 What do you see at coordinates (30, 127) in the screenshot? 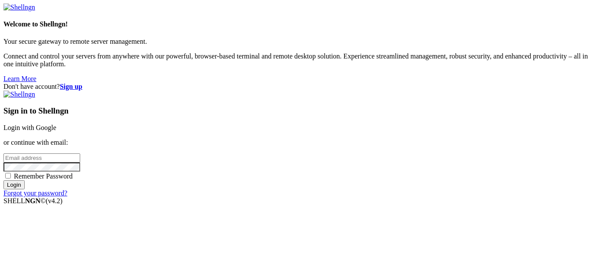
I see `a: Login with Google` at bounding box center [30, 127].